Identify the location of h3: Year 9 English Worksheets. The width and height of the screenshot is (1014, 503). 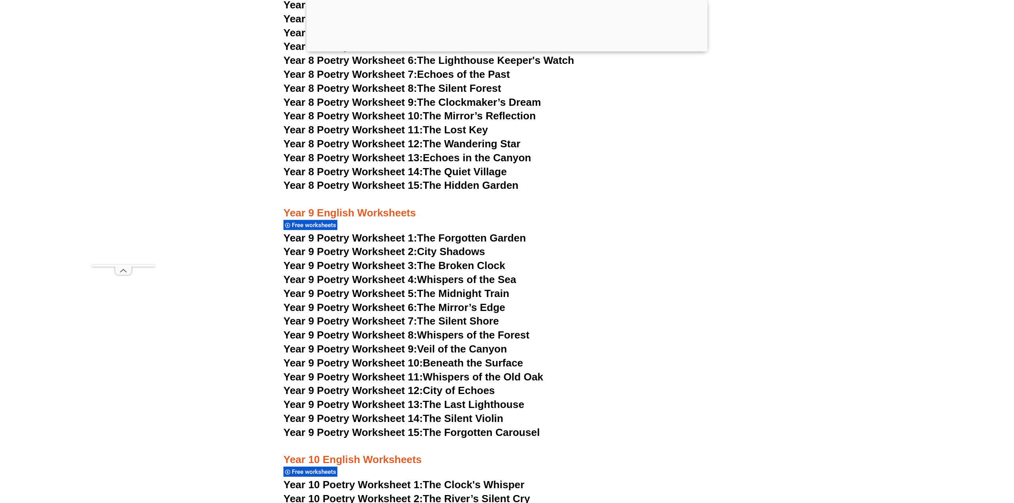
(507, 206).